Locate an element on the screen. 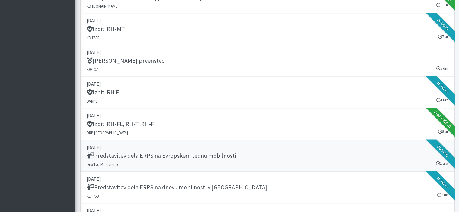 This screenshot has height=212, width=459. small: KLP K-9 is located at coordinates (93, 196).